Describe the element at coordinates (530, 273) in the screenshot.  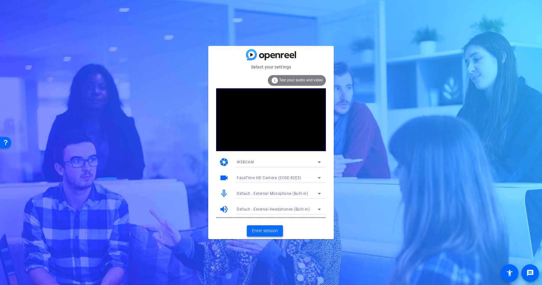
I see `mat-icon: message` at that location.